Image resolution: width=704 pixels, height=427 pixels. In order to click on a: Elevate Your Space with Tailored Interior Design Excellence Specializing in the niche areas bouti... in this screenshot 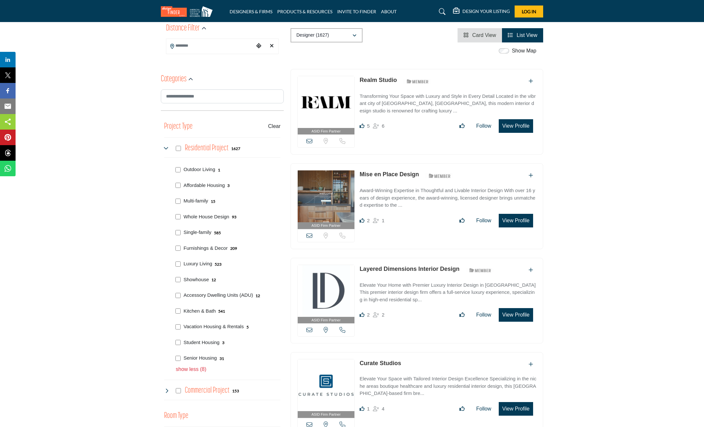, I will do `click(448, 384)`.